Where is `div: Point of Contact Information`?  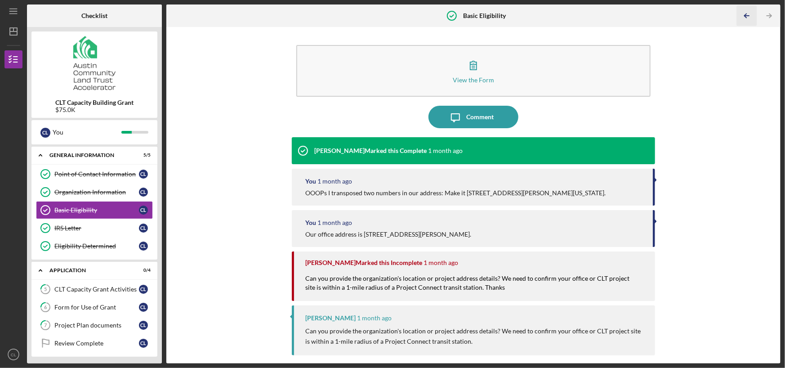
div: Point of Contact Information is located at coordinates (97, 174).